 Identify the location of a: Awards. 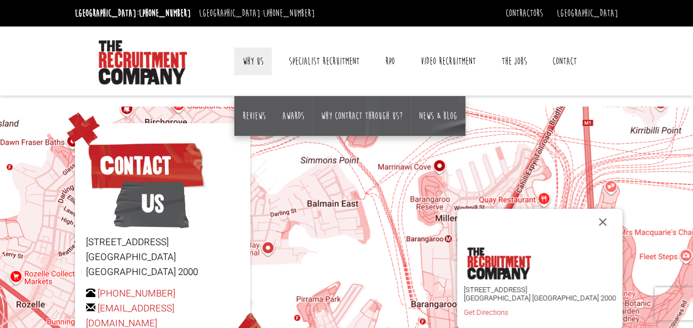
(293, 116).